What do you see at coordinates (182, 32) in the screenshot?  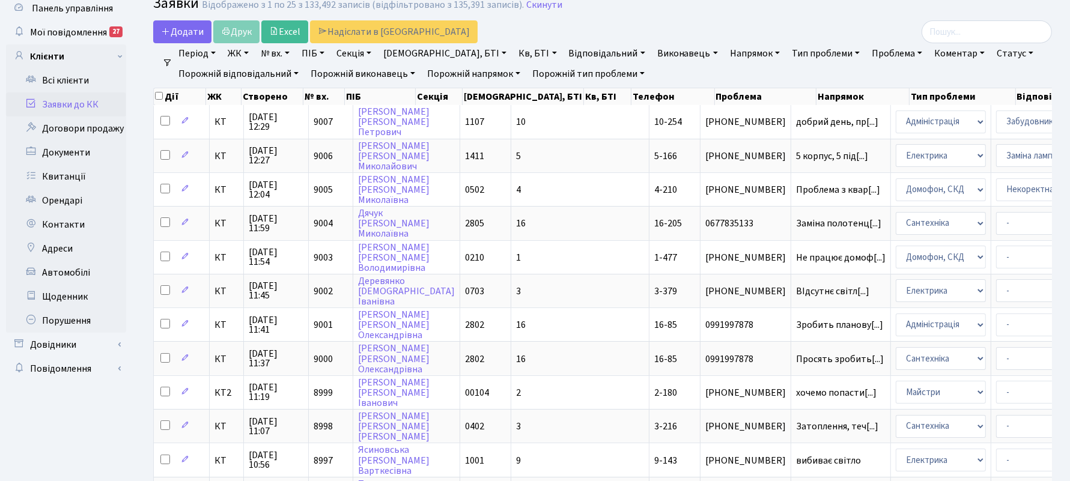 I see `a: Додати` at bounding box center [182, 32].